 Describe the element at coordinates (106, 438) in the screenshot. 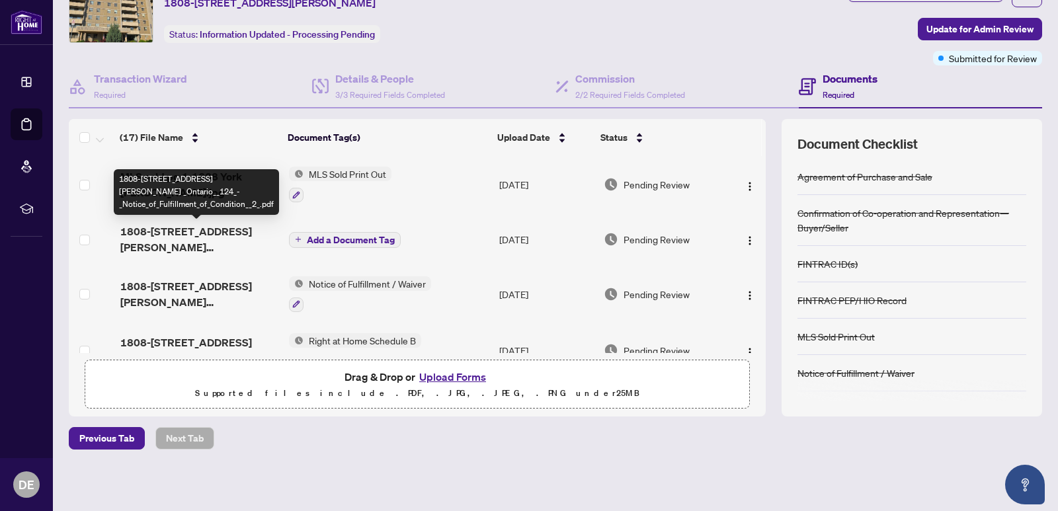

I see `button: Previous Tab` at that location.